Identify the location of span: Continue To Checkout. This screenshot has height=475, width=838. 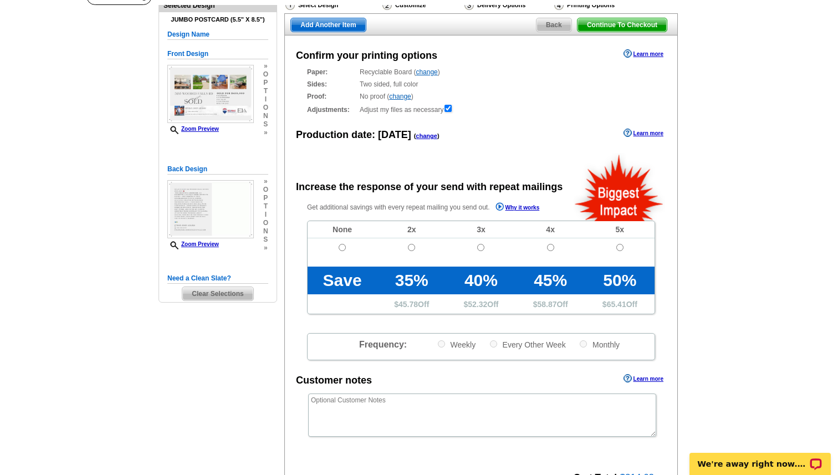
(622, 25).